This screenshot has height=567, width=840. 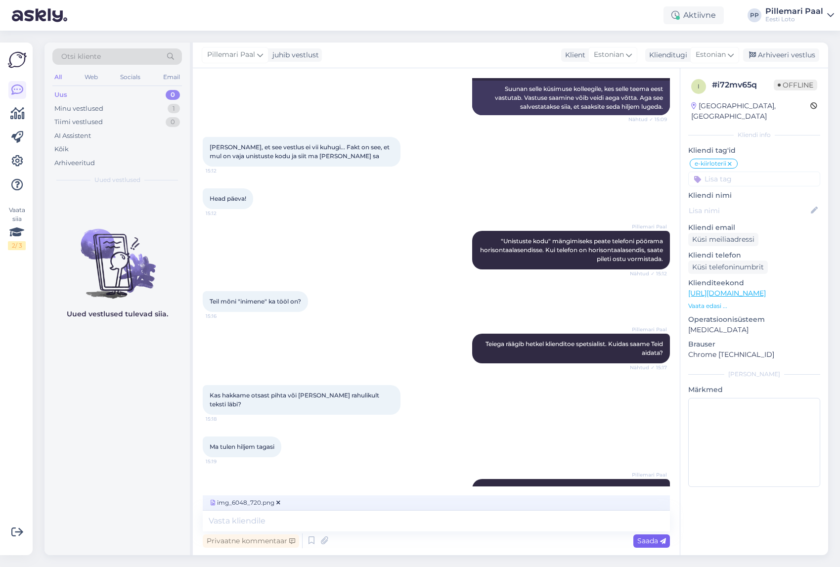 What do you see at coordinates (573, 55) in the screenshot?
I see `div: Klient` at bounding box center [573, 55].